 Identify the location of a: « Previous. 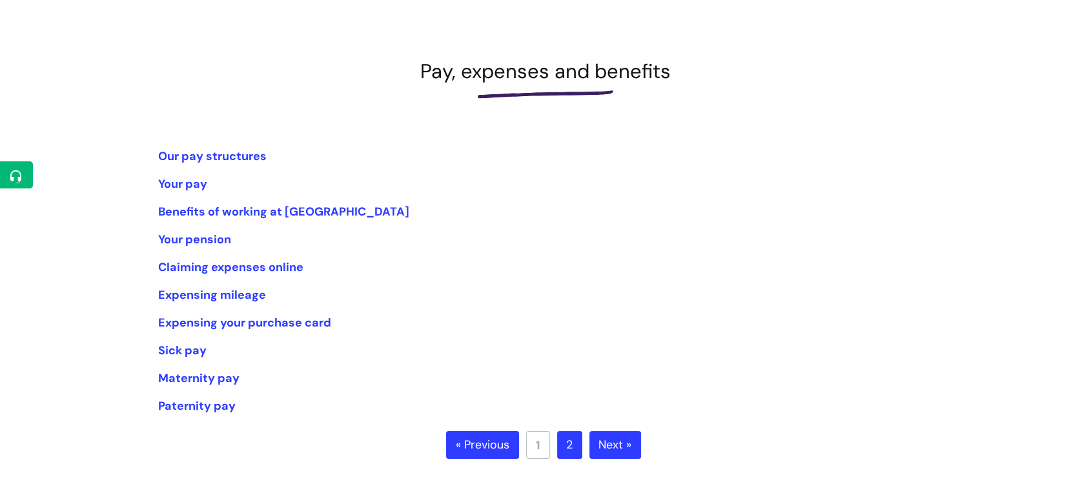
(482, 445).